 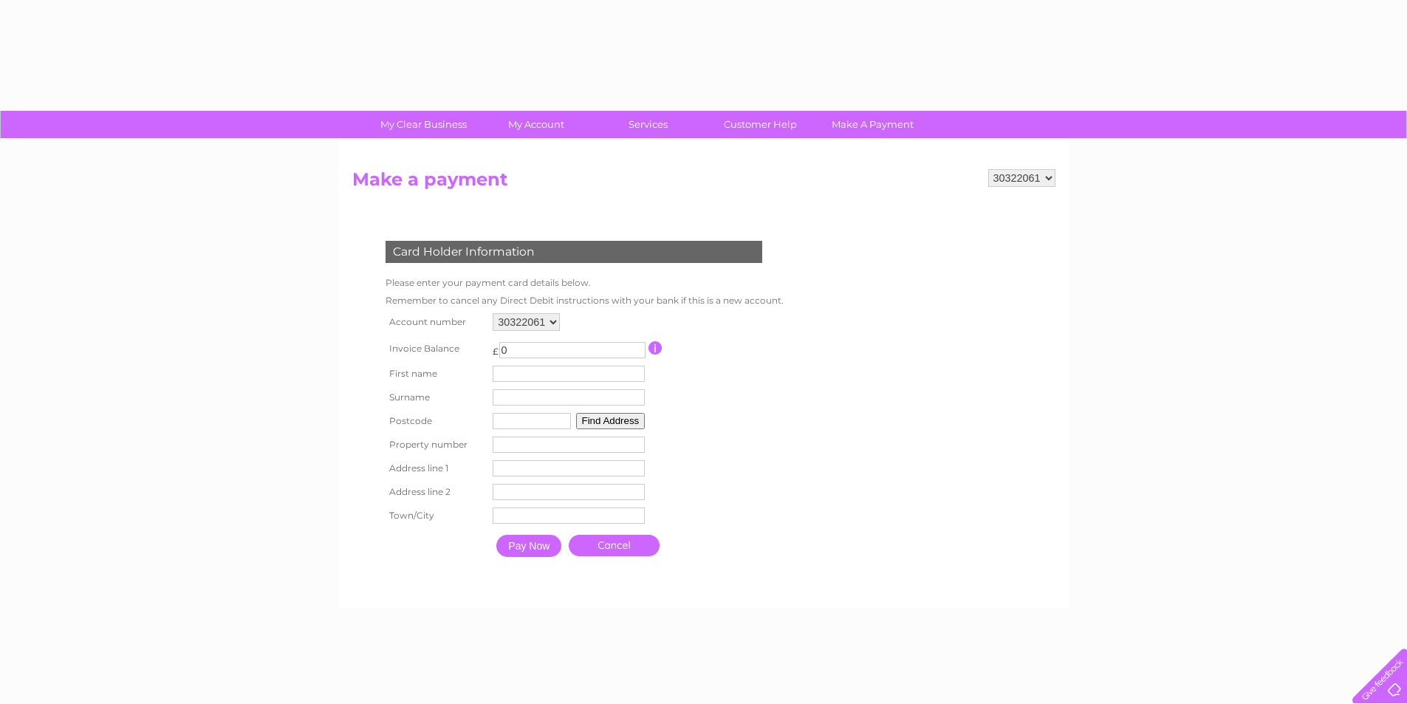 What do you see at coordinates (436, 445) in the screenshot?
I see `th: Property number` at bounding box center [436, 445].